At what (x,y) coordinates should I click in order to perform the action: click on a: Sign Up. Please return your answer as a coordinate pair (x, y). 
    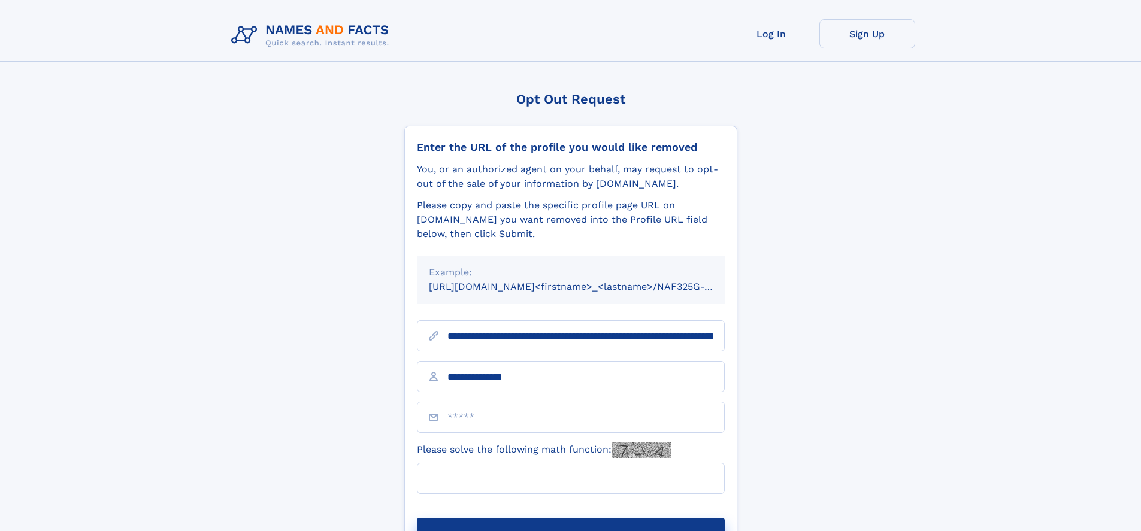
    Looking at the image, I should click on (868, 34).